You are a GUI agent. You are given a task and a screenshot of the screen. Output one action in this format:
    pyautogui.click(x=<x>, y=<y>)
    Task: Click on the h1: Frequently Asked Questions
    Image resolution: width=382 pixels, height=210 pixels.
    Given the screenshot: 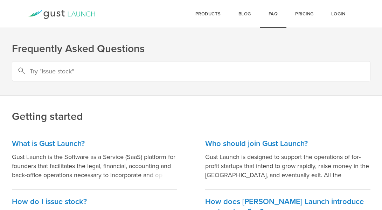 What is the action you would take?
    pyautogui.click(x=191, y=49)
    